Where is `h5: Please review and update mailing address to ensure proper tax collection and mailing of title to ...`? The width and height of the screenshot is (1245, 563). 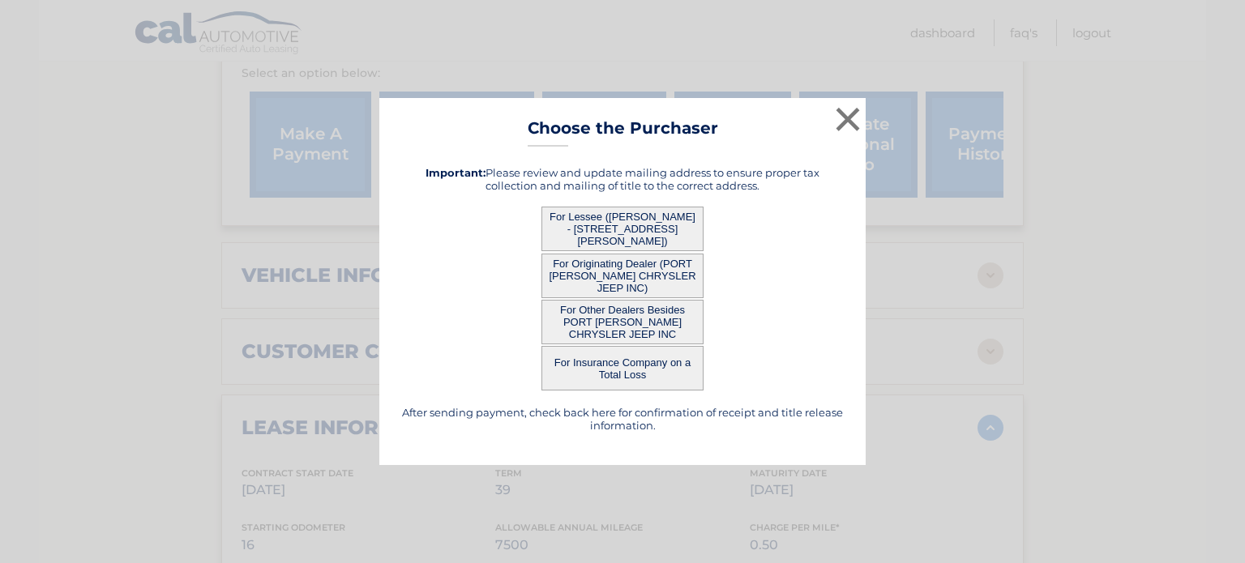 h5: Please review and update mailing address to ensure proper tax collection and mailing of title to ... is located at coordinates (622, 179).